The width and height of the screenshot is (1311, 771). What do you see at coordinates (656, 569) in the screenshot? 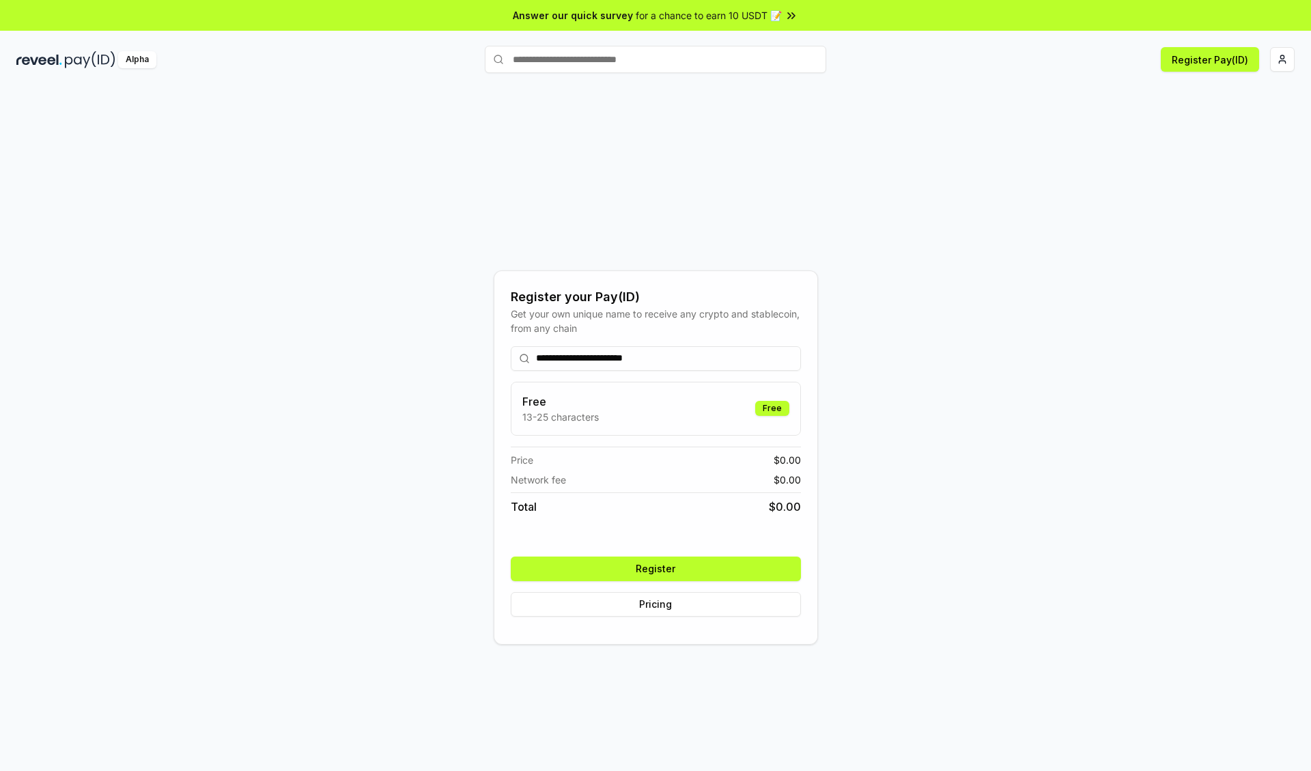
I see `button: Register` at bounding box center [656, 569].